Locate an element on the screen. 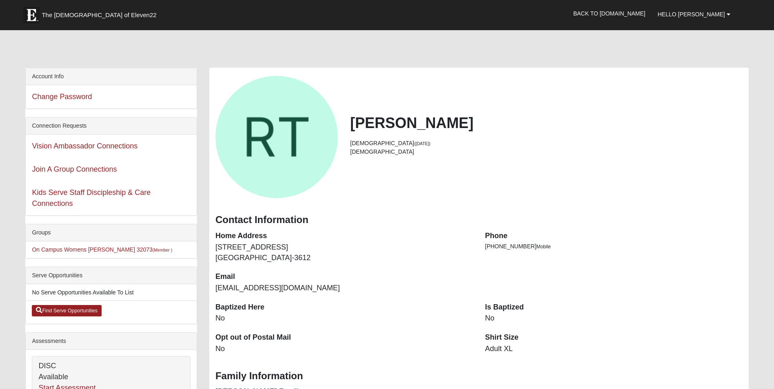 This screenshot has width=774, height=389. div: Connection Requests is located at coordinates (111, 126).